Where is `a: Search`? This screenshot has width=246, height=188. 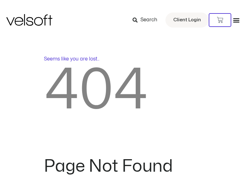
a: Search is located at coordinates (147, 20).